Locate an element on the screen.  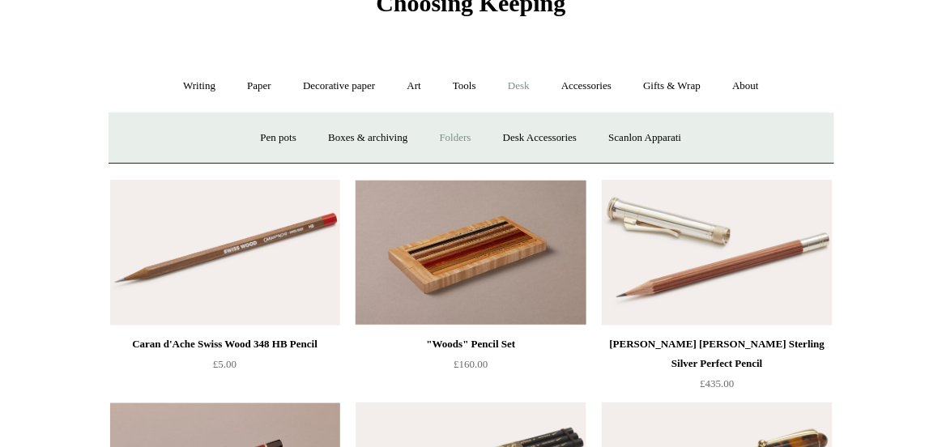
img: "Woods" Pencil Set is located at coordinates (471, 253).